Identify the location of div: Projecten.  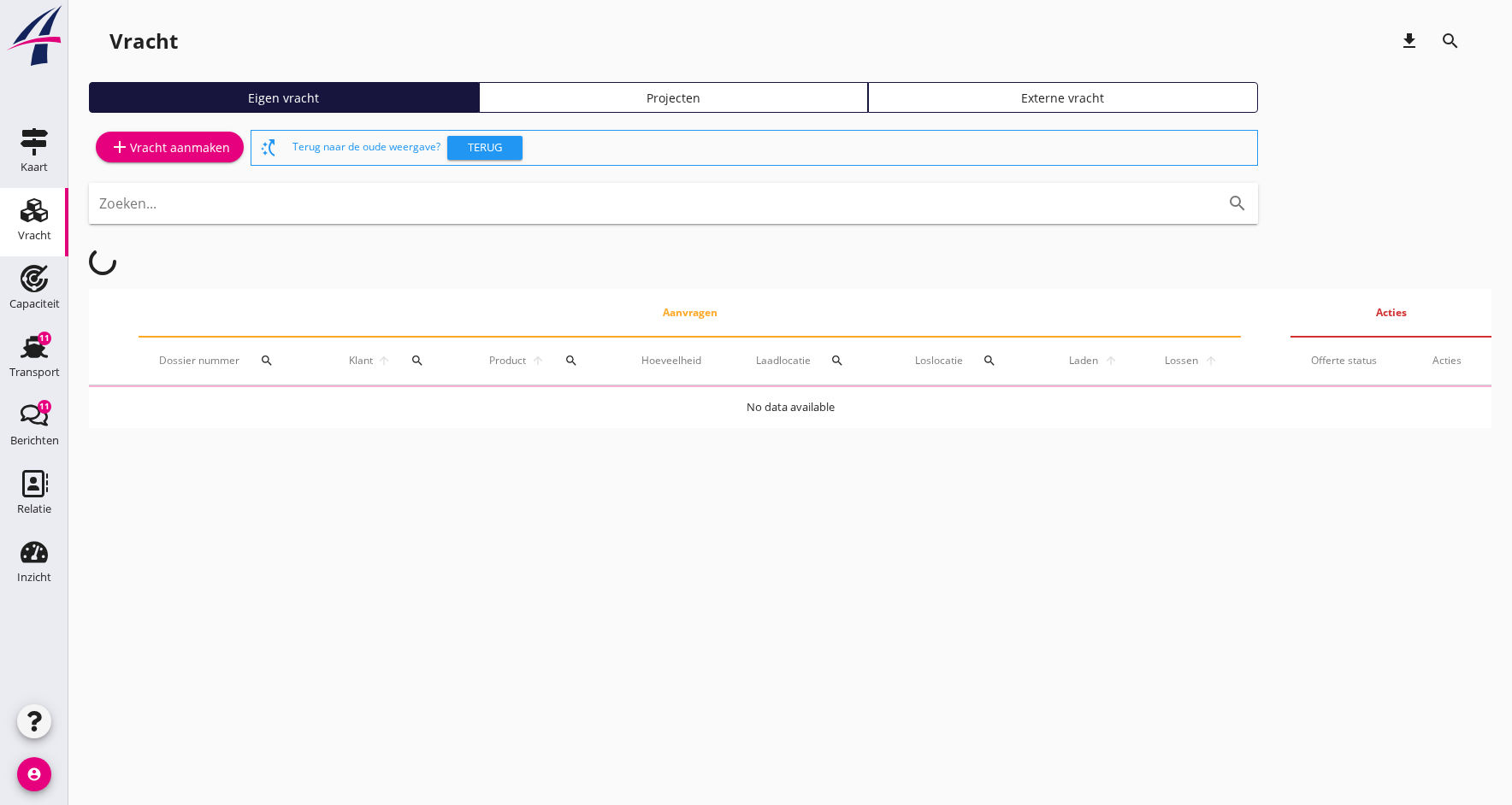
(674, 98).